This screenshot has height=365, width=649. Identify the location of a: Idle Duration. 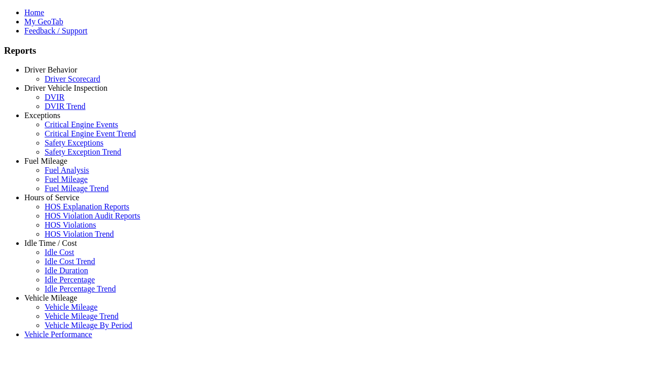
(66, 270).